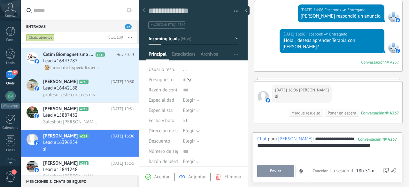 The height and width of the screenshot is (187, 409). What do you see at coordinates (60, 170) in the screenshot?
I see `span: Lead #15841248` at bounding box center [60, 170].